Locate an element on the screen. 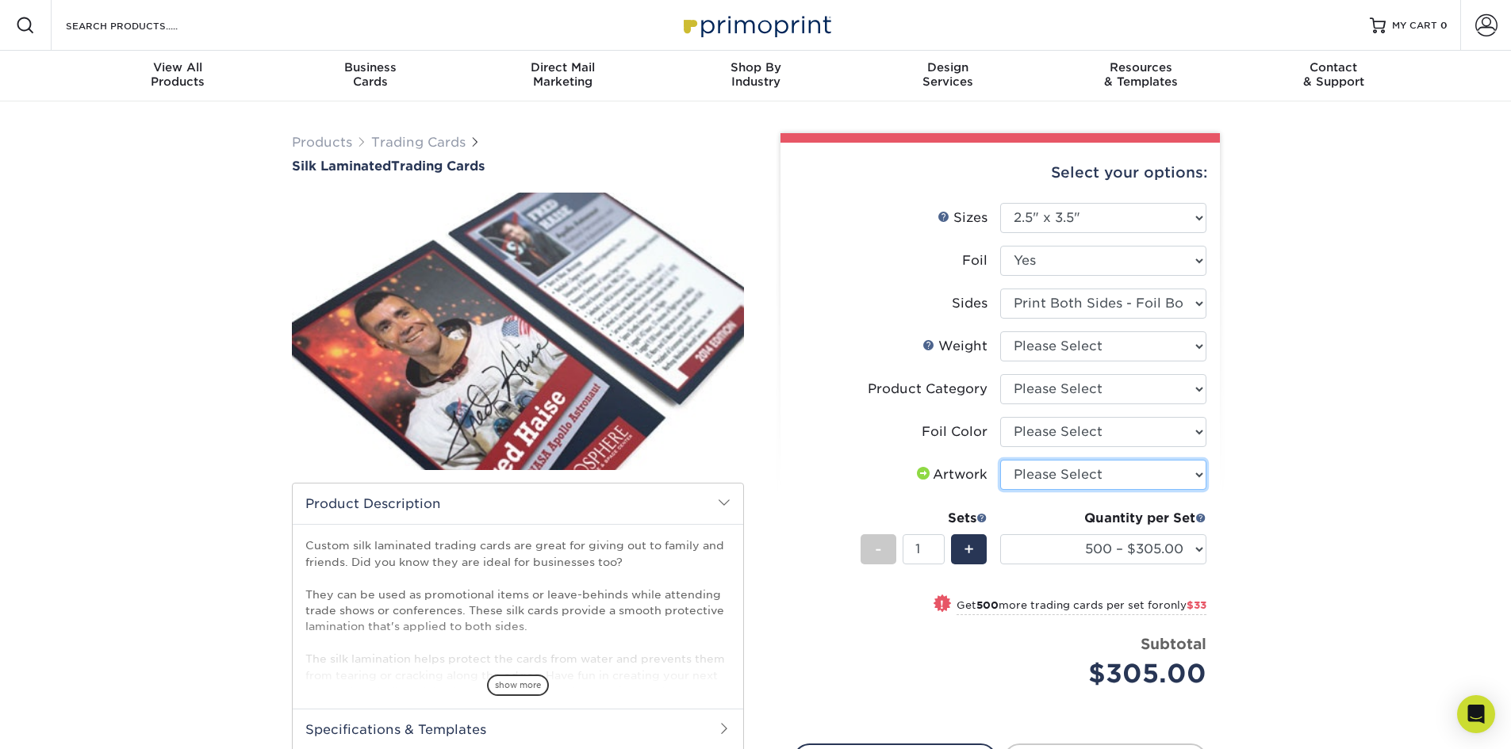 The height and width of the screenshot is (749, 1511). strong: Subtotal is located at coordinates (1173, 644).